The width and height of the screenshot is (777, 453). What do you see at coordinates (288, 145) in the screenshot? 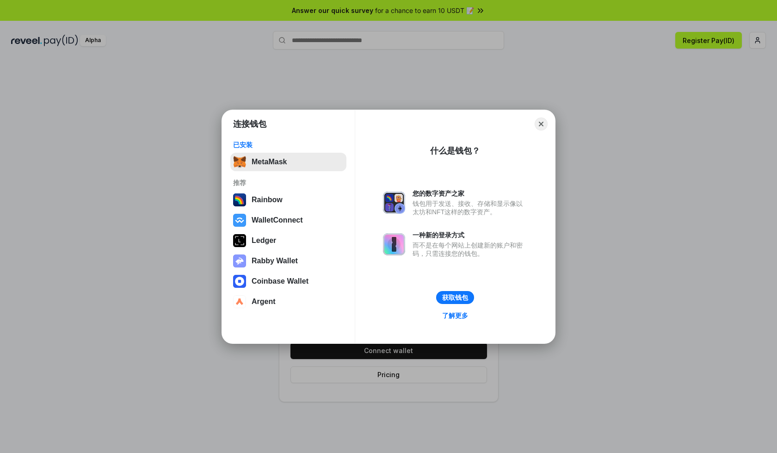
I see `div: 已安装` at bounding box center [288, 145].